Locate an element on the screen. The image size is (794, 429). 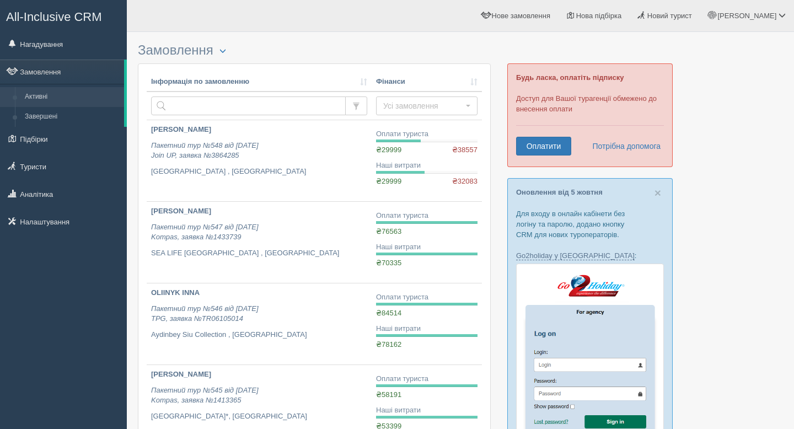
a: Фінанси is located at coordinates (427, 82).